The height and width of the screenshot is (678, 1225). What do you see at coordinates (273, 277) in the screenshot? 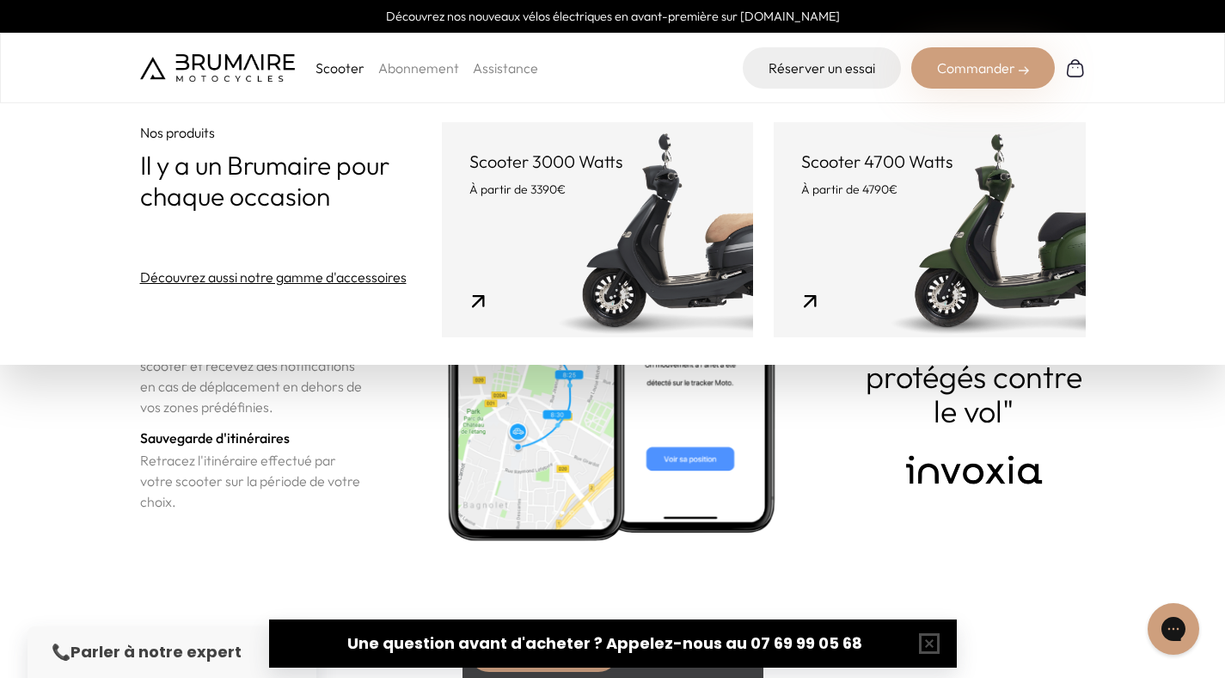
I see `a: Découvrez aussi notre gamme d'accessoires` at bounding box center [273, 277].